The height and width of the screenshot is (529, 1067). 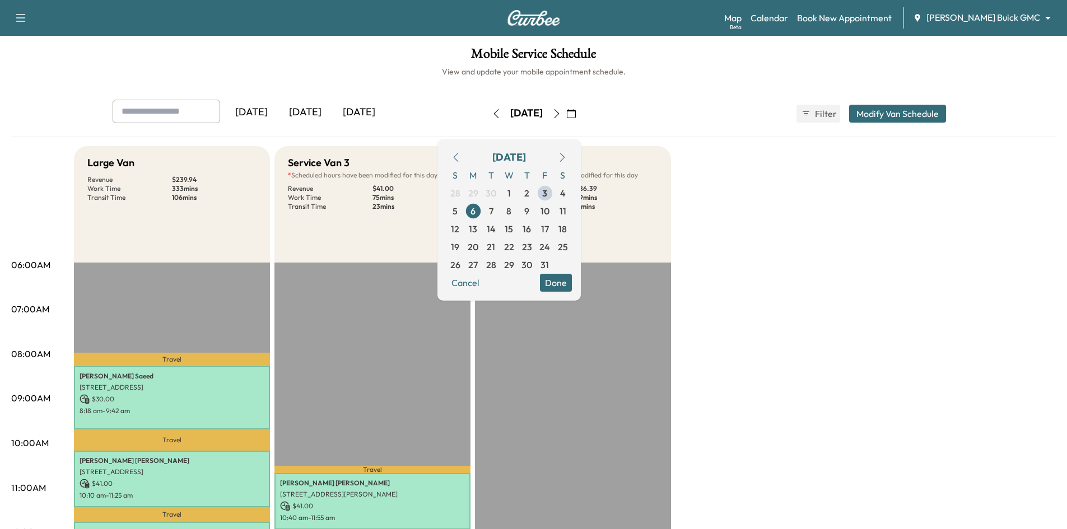 What do you see at coordinates (733, 18) in the screenshot?
I see `a: MapBeta` at bounding box center [733, 18].